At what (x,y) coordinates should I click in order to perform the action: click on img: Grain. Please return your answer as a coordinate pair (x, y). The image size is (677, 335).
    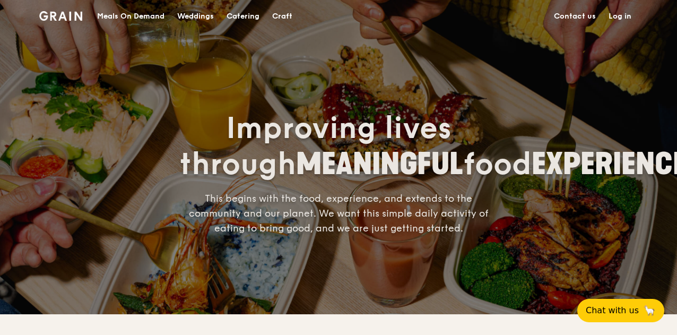
    Looking at the image, I should click on (61, 16).